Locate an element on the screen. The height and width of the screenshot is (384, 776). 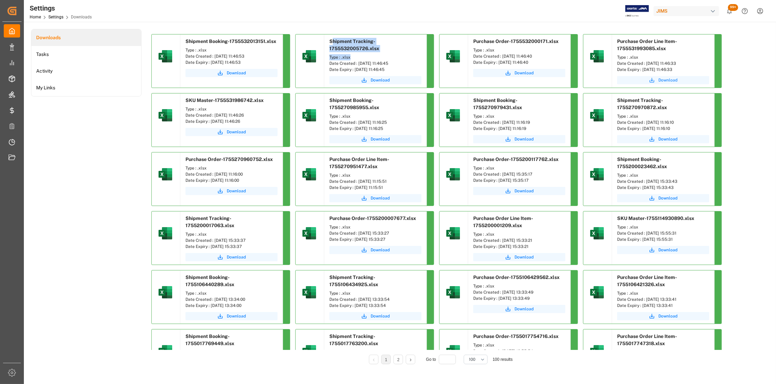
span: Shipment Tracking-1755532005726.xlsx is located at coordinates (354, 45).